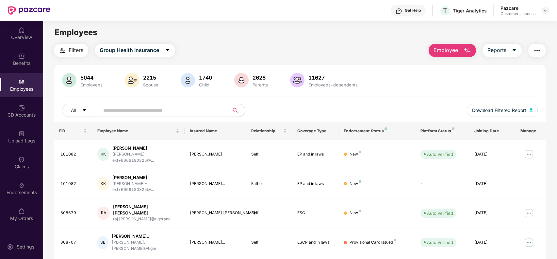  Describe the element at coordinates (22, 30) in the screenshot. I see `img: svg+xml;base64,PHN2ZyBpZD0iSG9tZSIgeG1sbnM9Imh0dHA6Ly93d3cudzMub3JnLzIwMDAvc3ZnIiB3aWR0aD0iMjAiIG...` at that location.